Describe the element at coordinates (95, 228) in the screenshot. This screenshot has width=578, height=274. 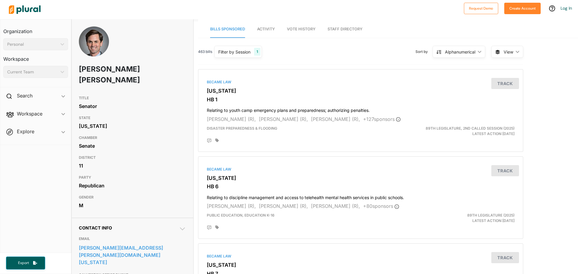
I see `span: Contact Info` at that location.